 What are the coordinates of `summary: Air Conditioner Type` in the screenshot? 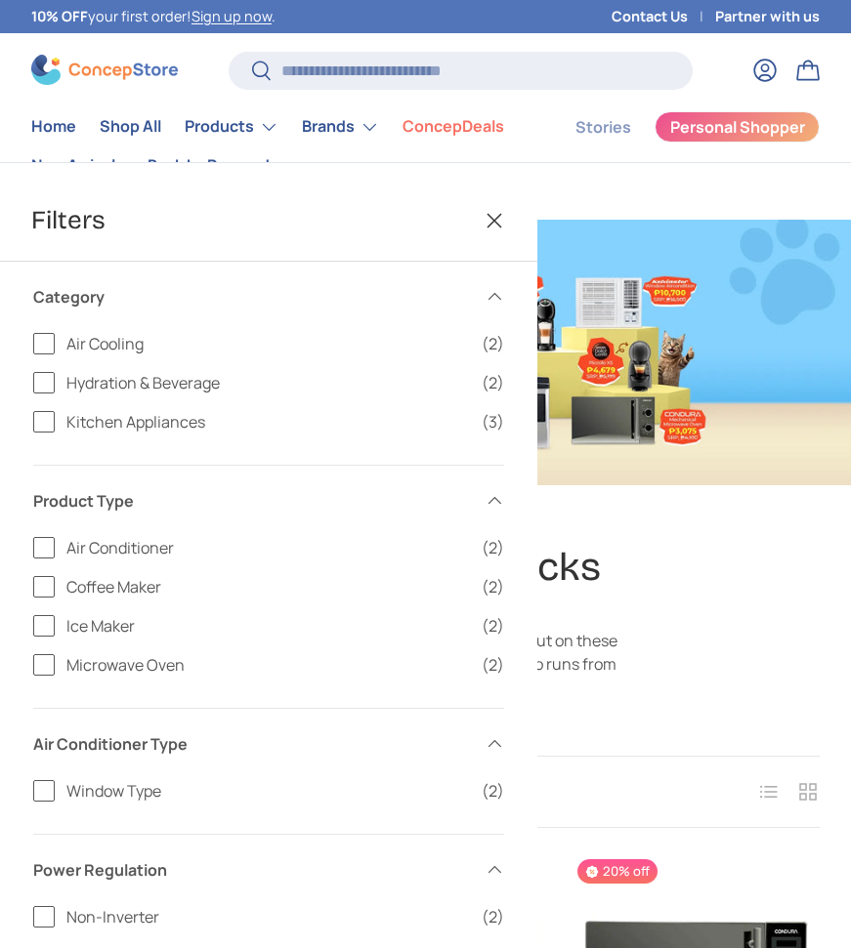 It's located at (269, 744).